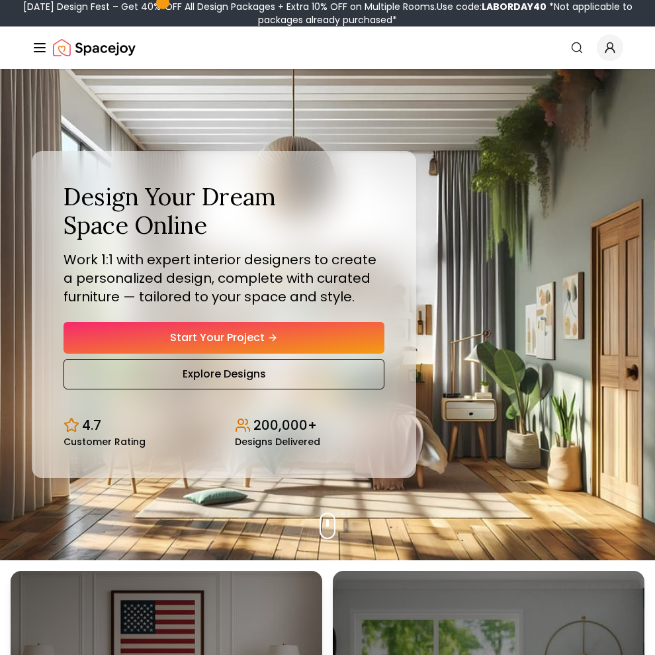 The width and height of the screenshot is (655, 655). Describe the element at coordinates (328, 48) in the screenshot. I see `nav: Global` at that location.